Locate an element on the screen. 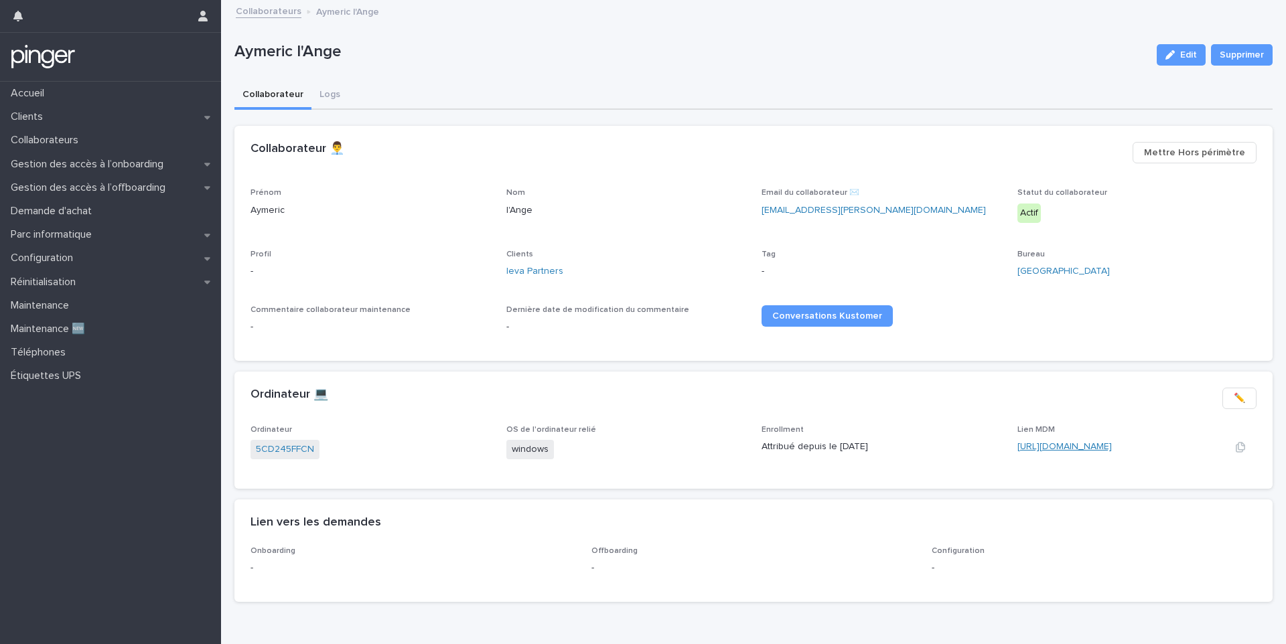  p: Configuration is located at coordinates (44, 258).